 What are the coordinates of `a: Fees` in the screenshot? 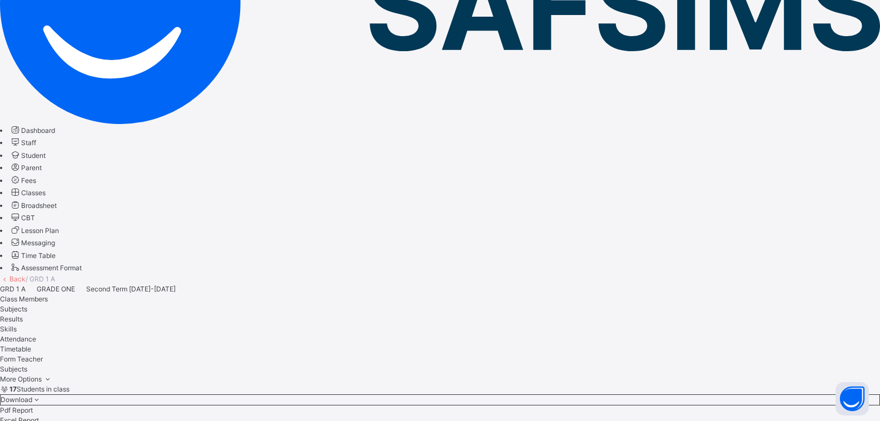 It's located at (23, 180).